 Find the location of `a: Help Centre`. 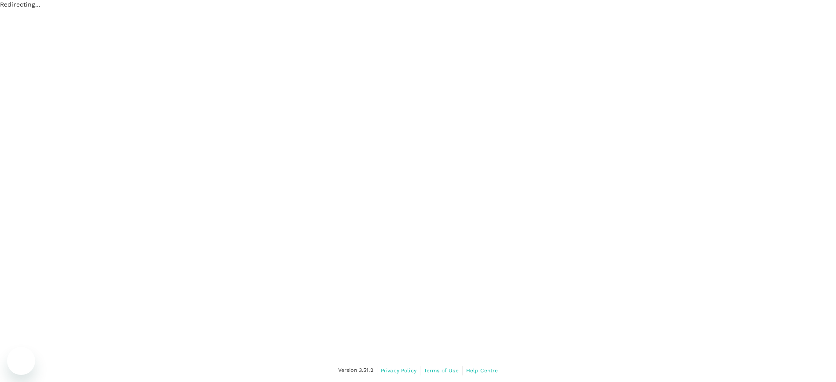

a: Help Centre is located at coordinates (482, 371).